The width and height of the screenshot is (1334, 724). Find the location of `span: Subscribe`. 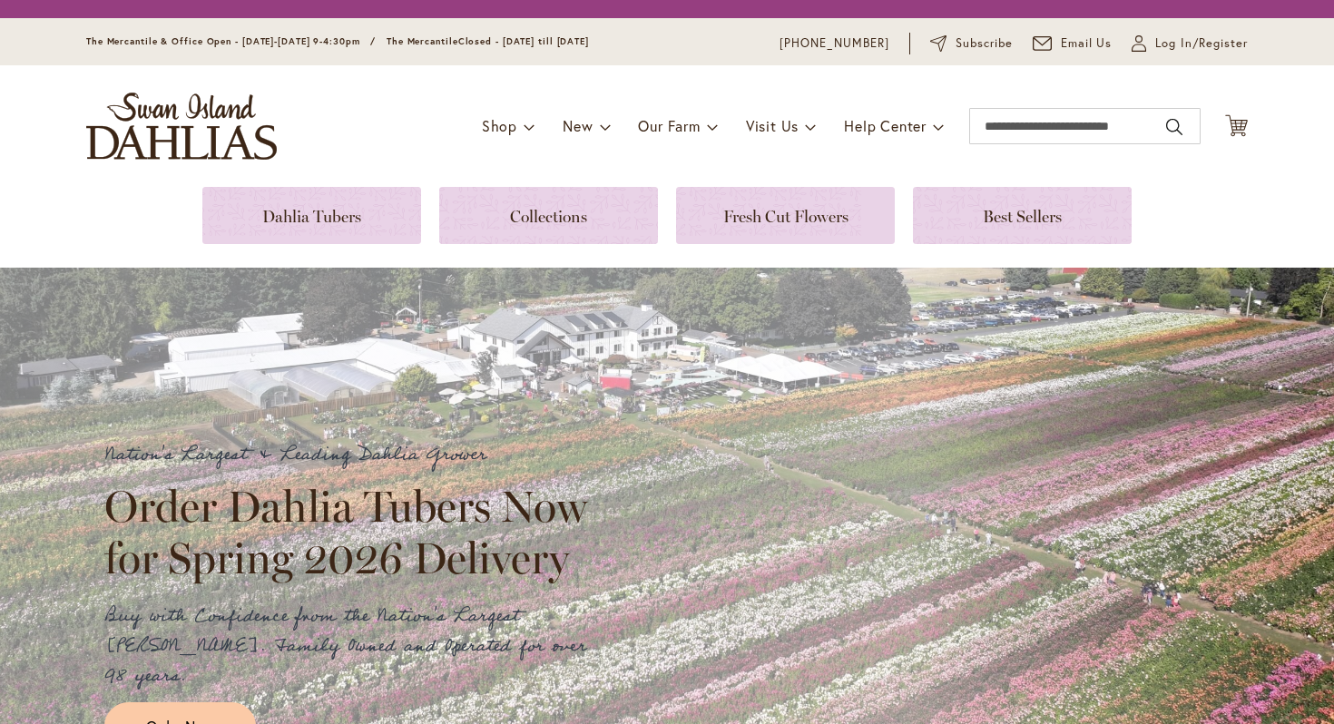

span: Subscribe is located at coordinates (983, 44).